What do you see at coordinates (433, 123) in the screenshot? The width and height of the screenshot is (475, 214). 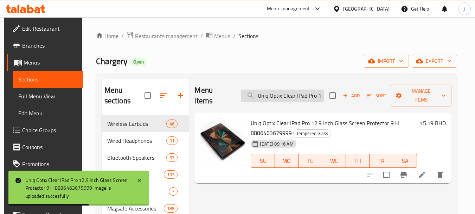 I see `h6: 15.19 BHD` at bounding box center [433, 123].